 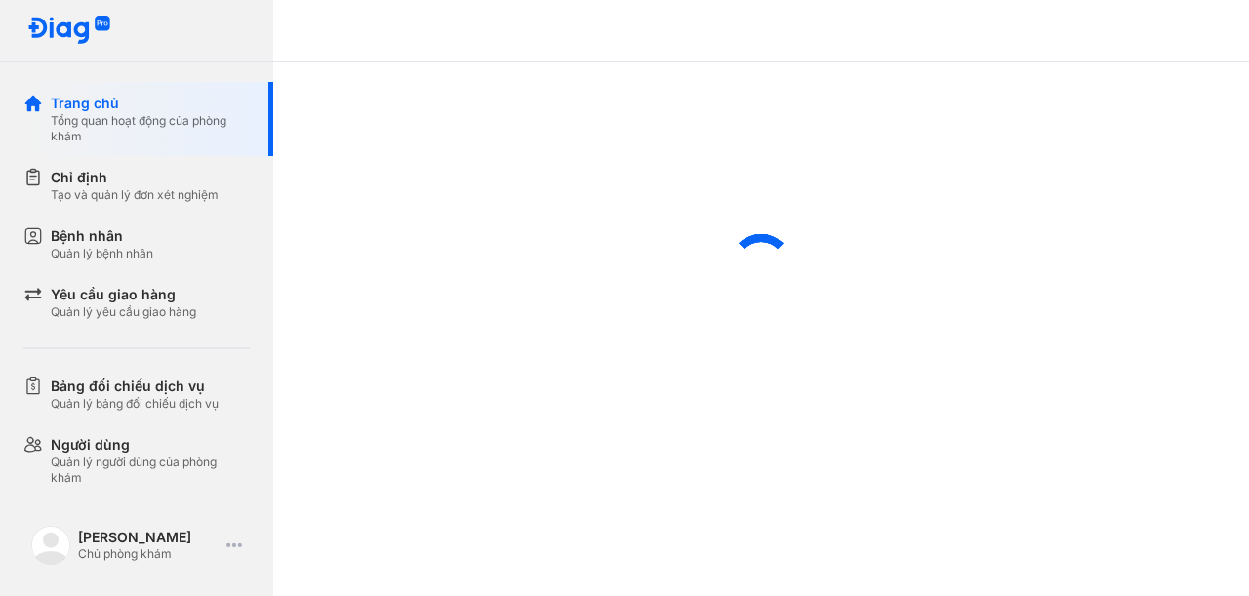 I want to click on div: Chủ phòng khám, so click(x=148, y=554).